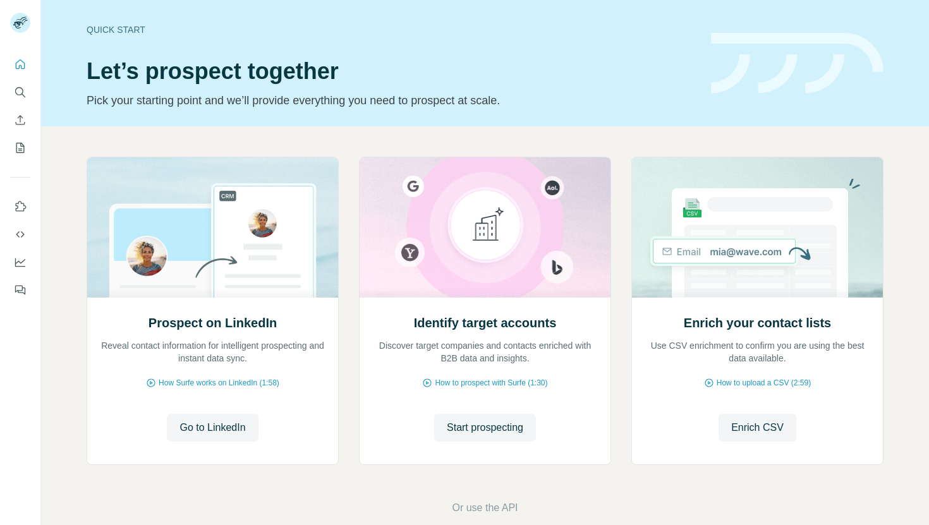  Describe the element at coordinates (20, 207) in the screenshot. I see `button: Use Surfe on LinkedIn` at that location.